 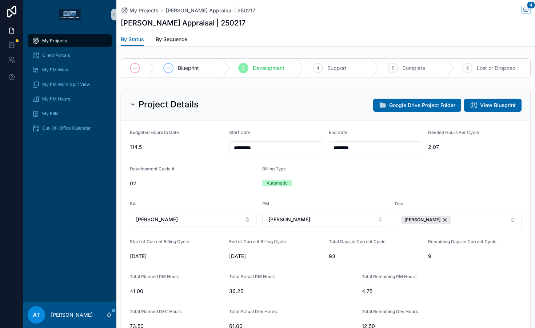 I want to click on img: App logo, so click(x=70, y=15).